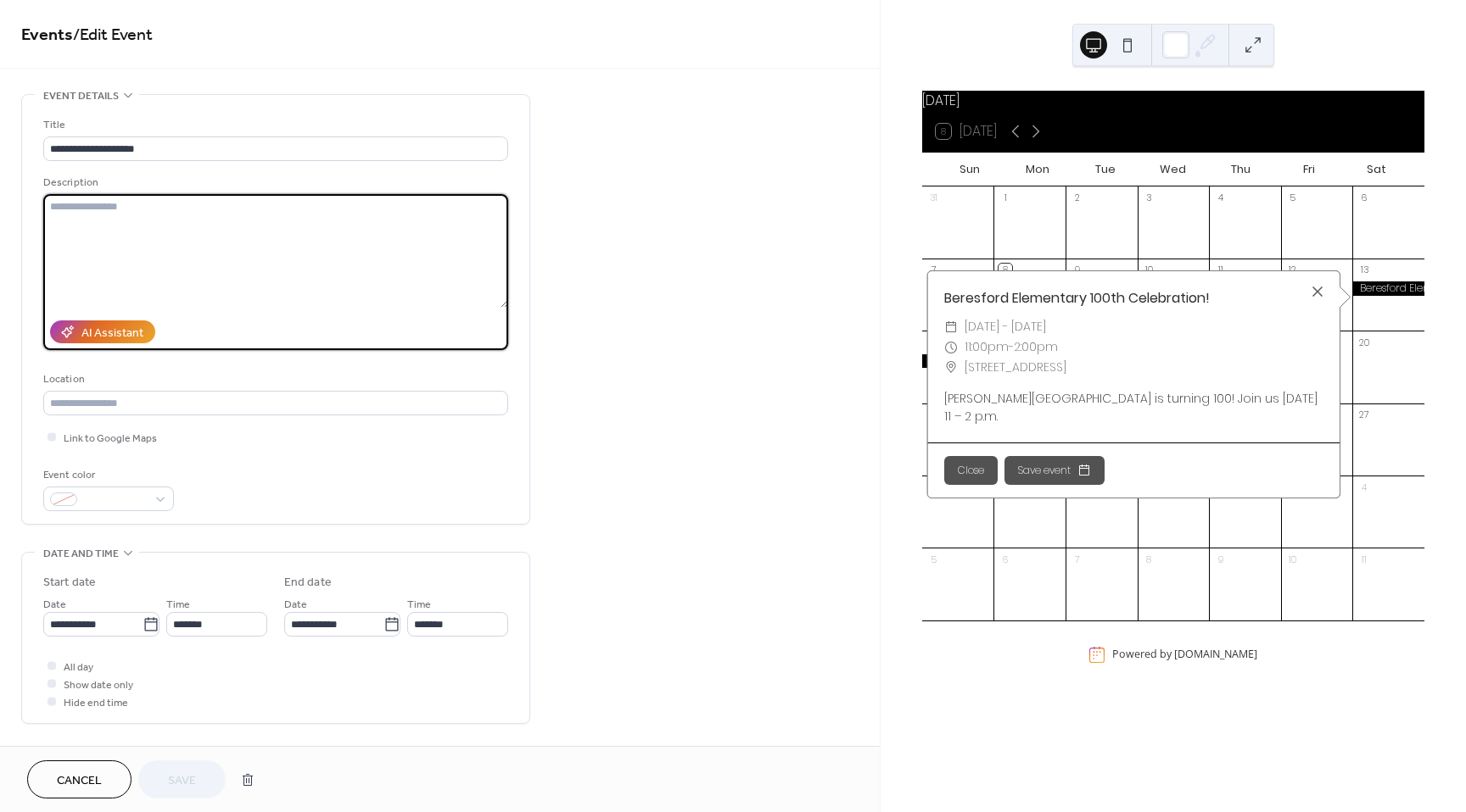  Describe the element at coordinates (89, 753) in the screenshot. I see `span: Recurring event` at that location.